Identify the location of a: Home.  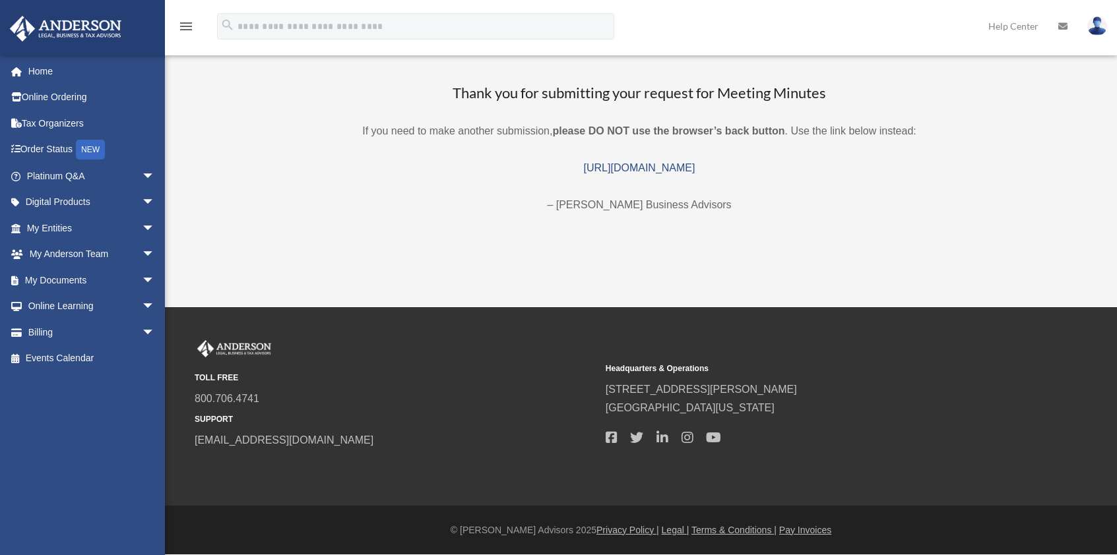
(92, 71).